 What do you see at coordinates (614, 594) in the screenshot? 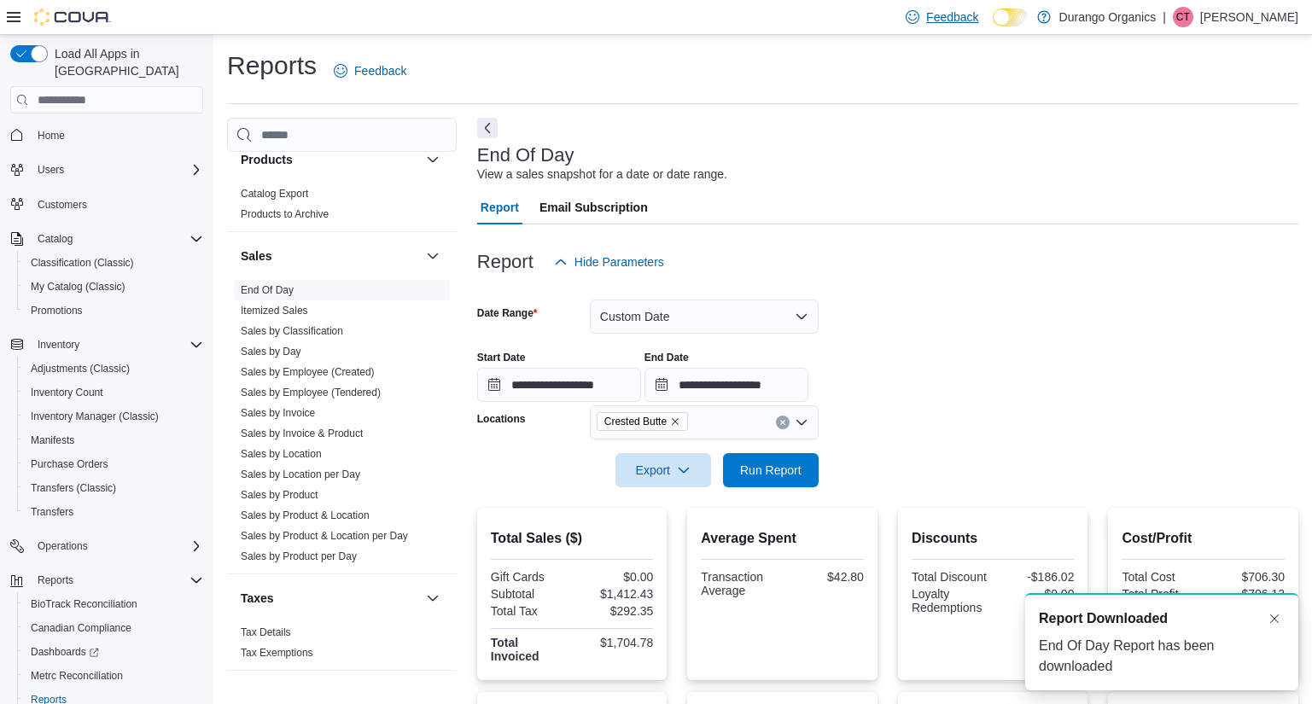
I see `div: $1,412.43` at bounding box center [614, 594].